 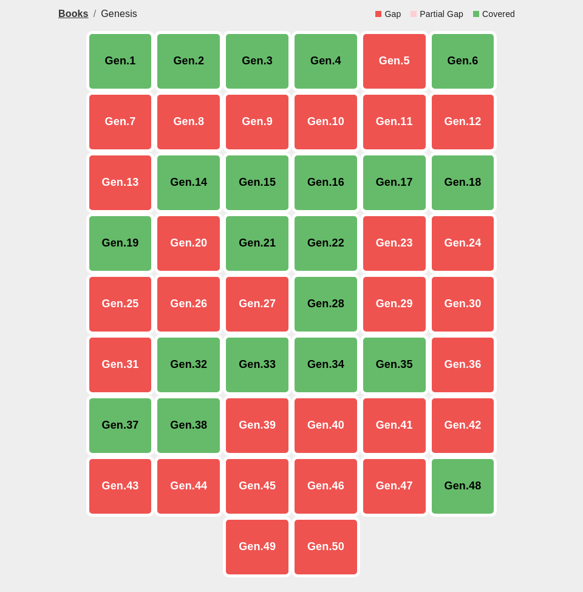 What do you see at coordinates (392, 14) in the screenshot?
I see `div: Gap` at bounding box center [392, 14].